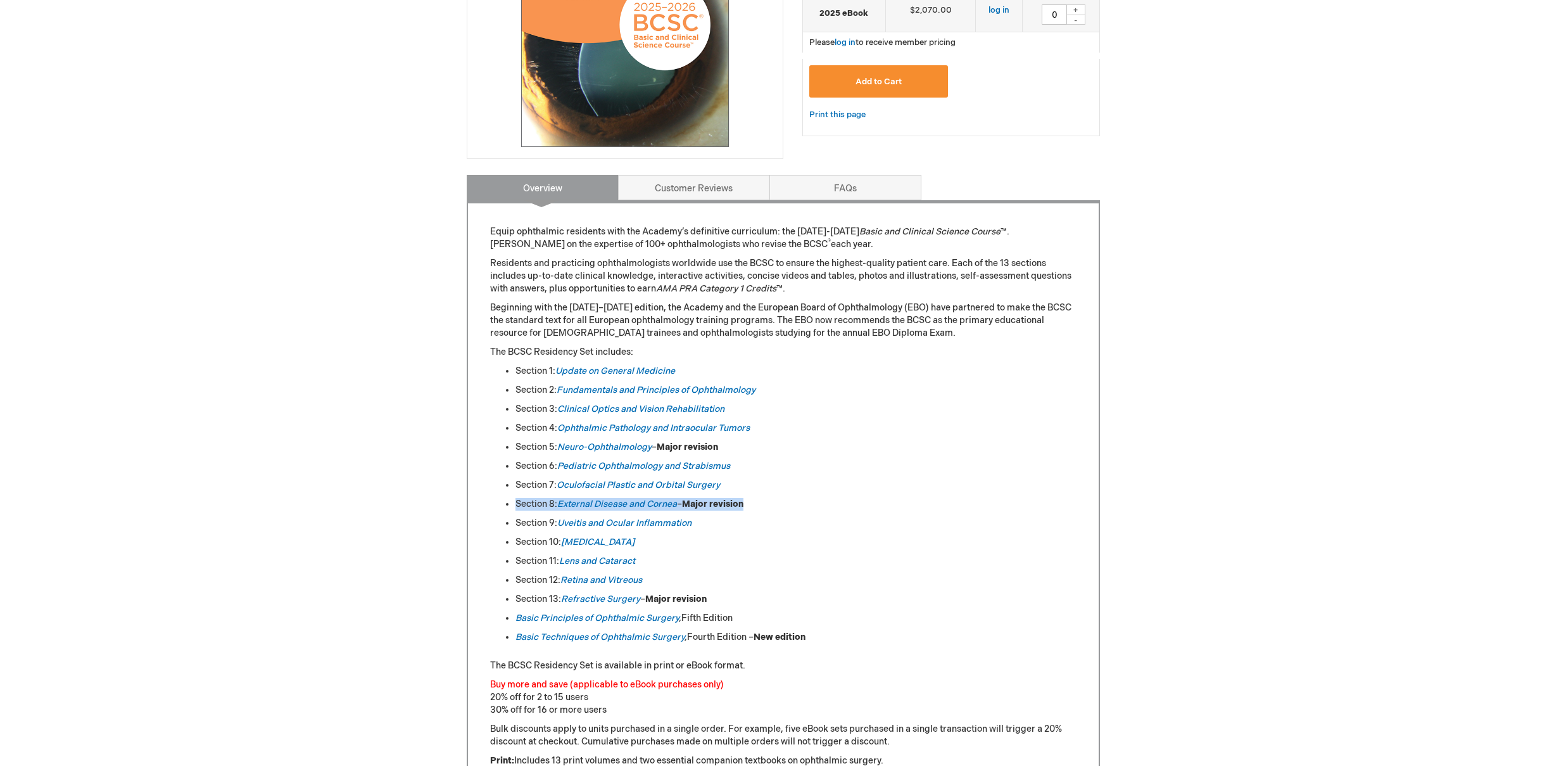 The width and height of the screenshot is (1566, 766). Describe the element at coordinates (604, 446) in the screenshot. I see `em: Neuro-Ophthalmology` at that location.